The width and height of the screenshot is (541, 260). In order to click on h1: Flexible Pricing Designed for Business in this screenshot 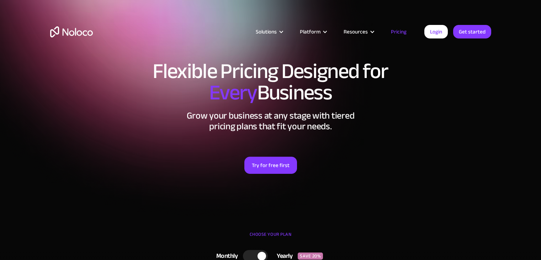, I will do `click(271, 82)`.